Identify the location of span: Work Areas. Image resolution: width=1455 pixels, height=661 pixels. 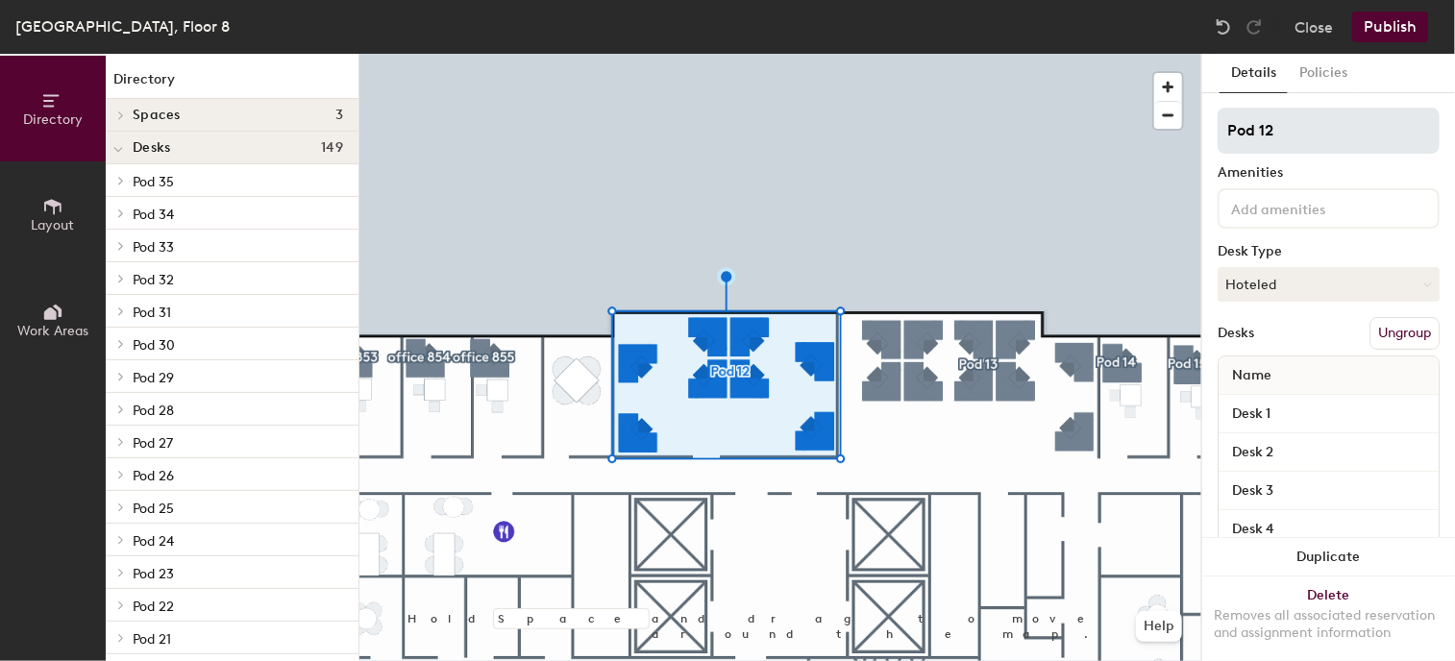
(53, 330).